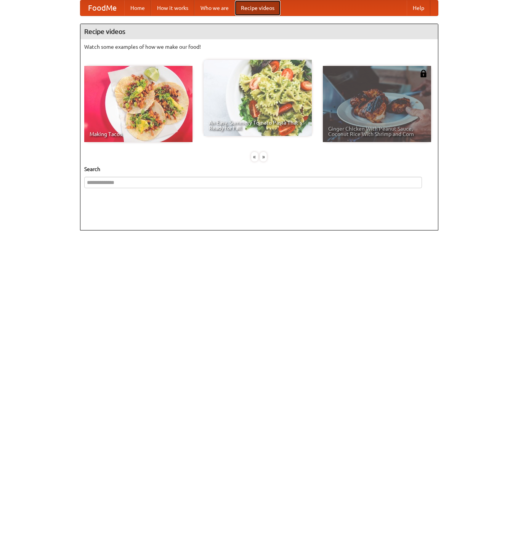  What do you see at coordinates (259, 47) in the screenshot?
I see `p: Watch some examples of how we make our food!` at bounding box center [259, 47].